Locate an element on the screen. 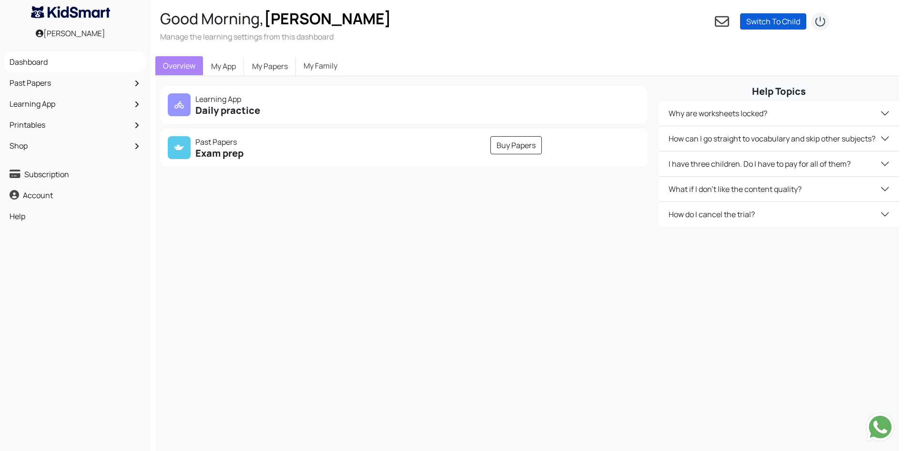  a: Dashboard is located at coordinates (75, 62).